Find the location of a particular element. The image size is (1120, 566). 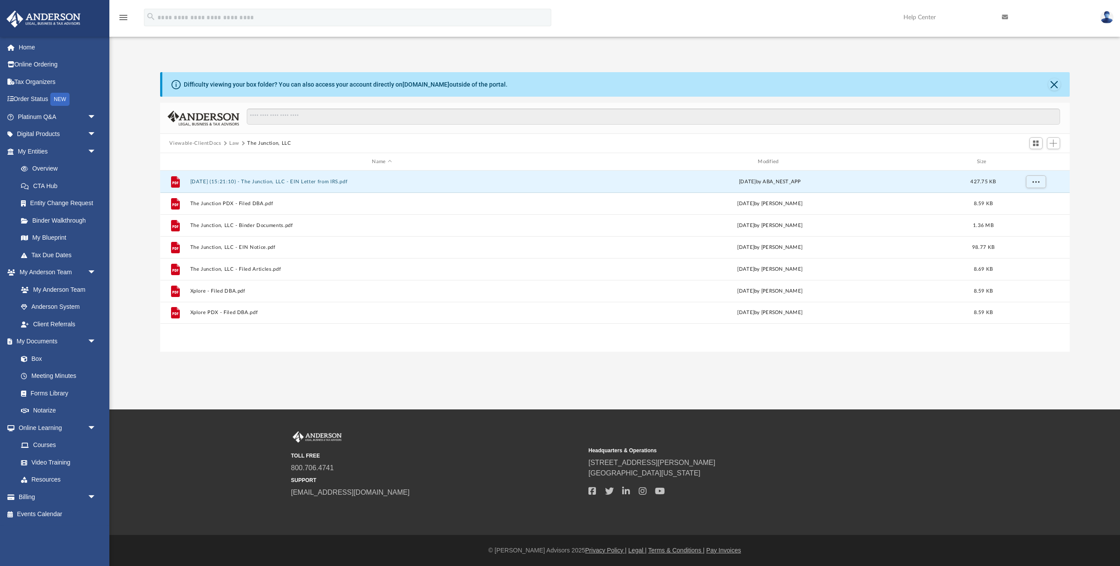

button: More options is located at coordinates (1035, 182).